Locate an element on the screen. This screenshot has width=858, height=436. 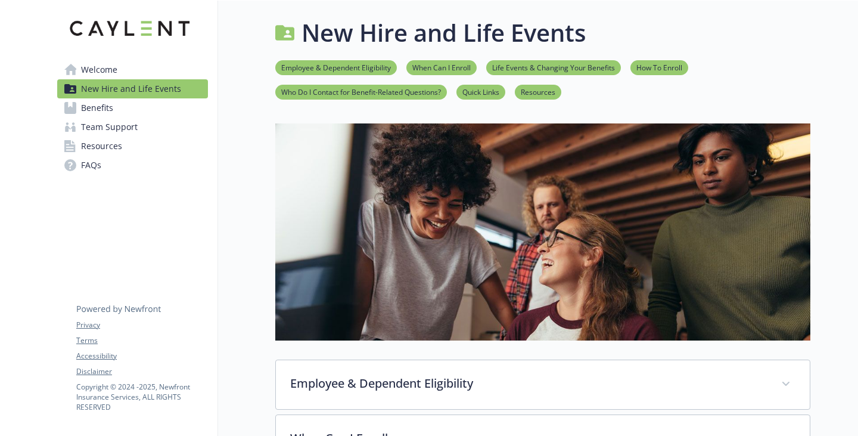
a: Accessibility is located at coordinates (142, 356).